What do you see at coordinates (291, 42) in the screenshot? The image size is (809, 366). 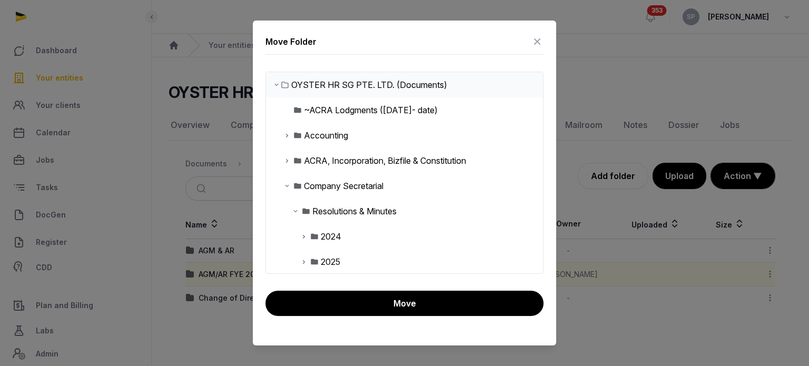 I see `div: Move Folder` at bounding box center [291, 42].